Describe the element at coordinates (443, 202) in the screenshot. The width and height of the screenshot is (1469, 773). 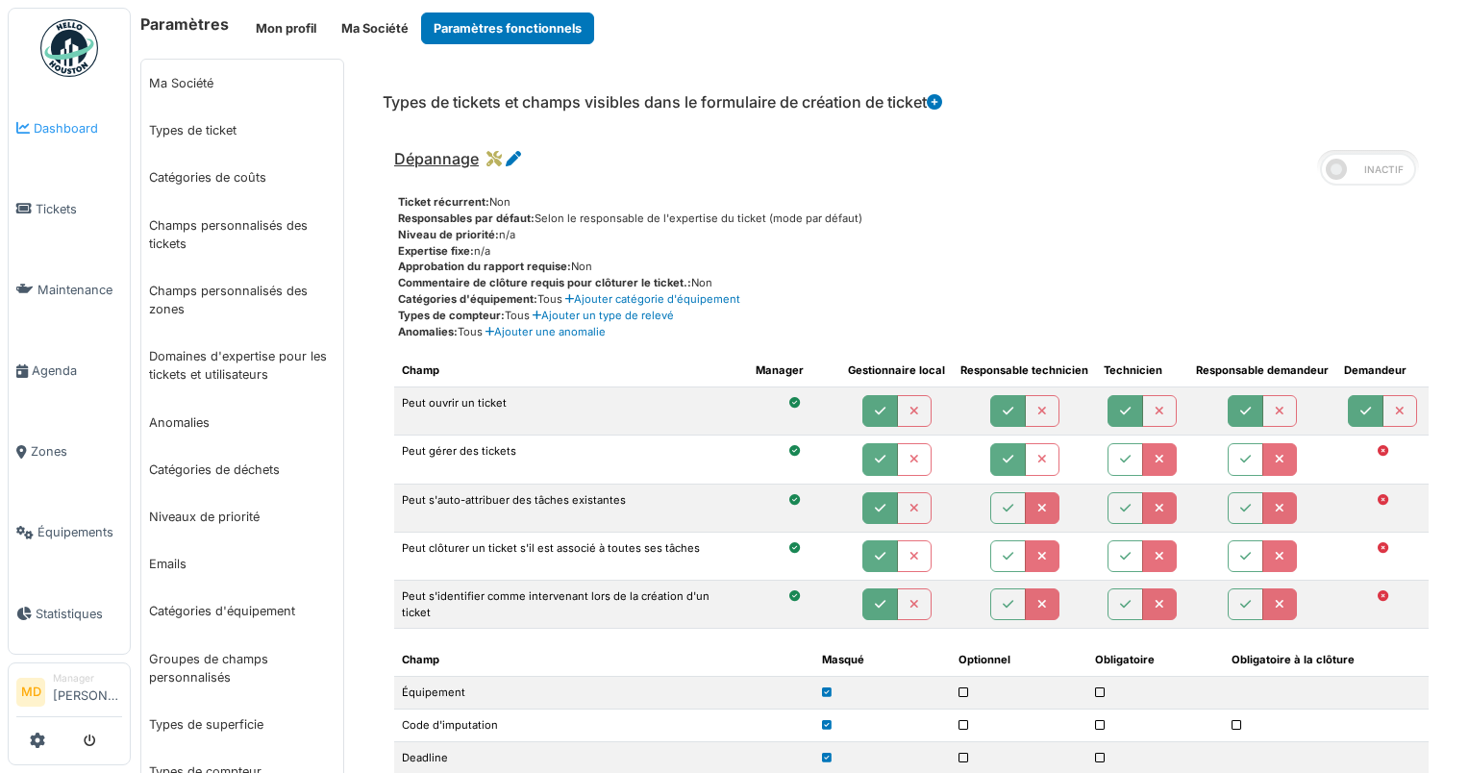
I see `span: Ticket récurrent:` at that location.